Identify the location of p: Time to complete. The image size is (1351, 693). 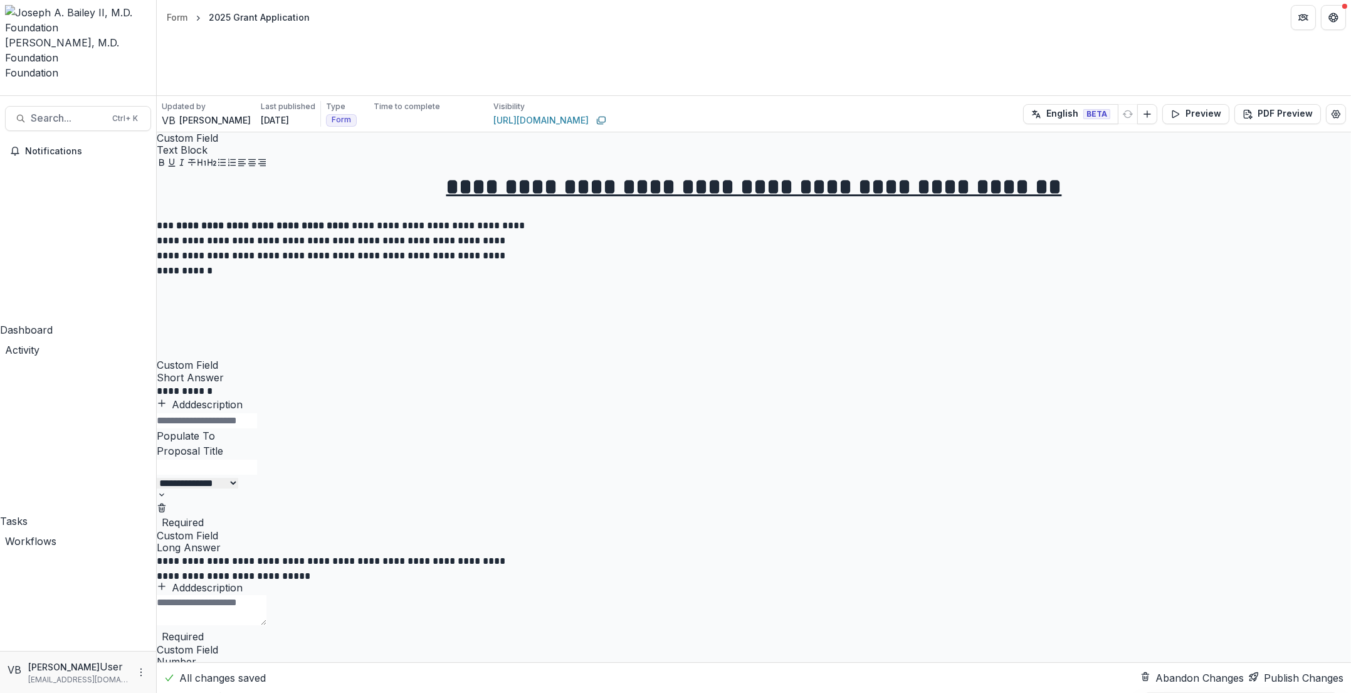
(407, 107).